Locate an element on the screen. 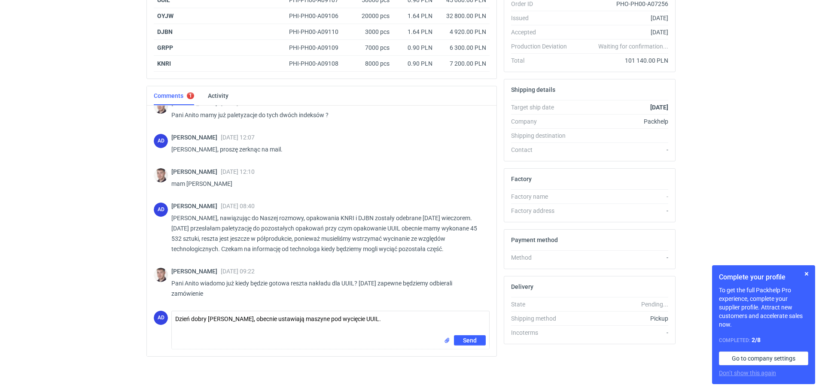 This screenshot has width=822, height=391. h2: Payment method is located at coordinates (534, 240).